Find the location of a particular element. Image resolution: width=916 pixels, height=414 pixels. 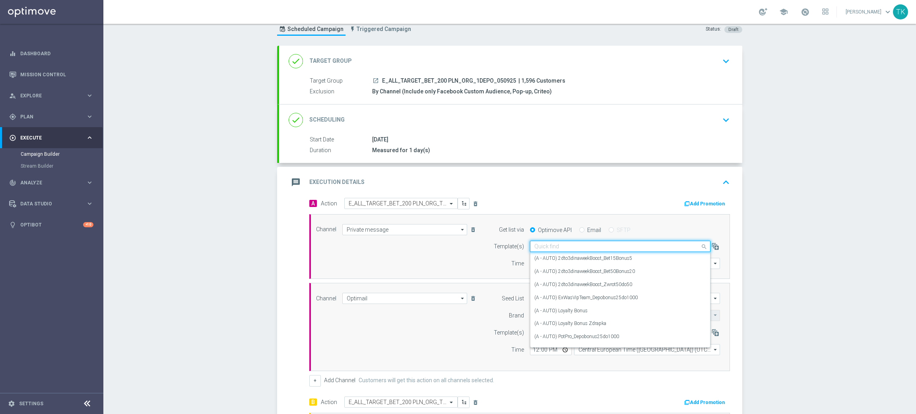

button: Data Studio keyboard_arrow_right is located at coordinates (51, 204).